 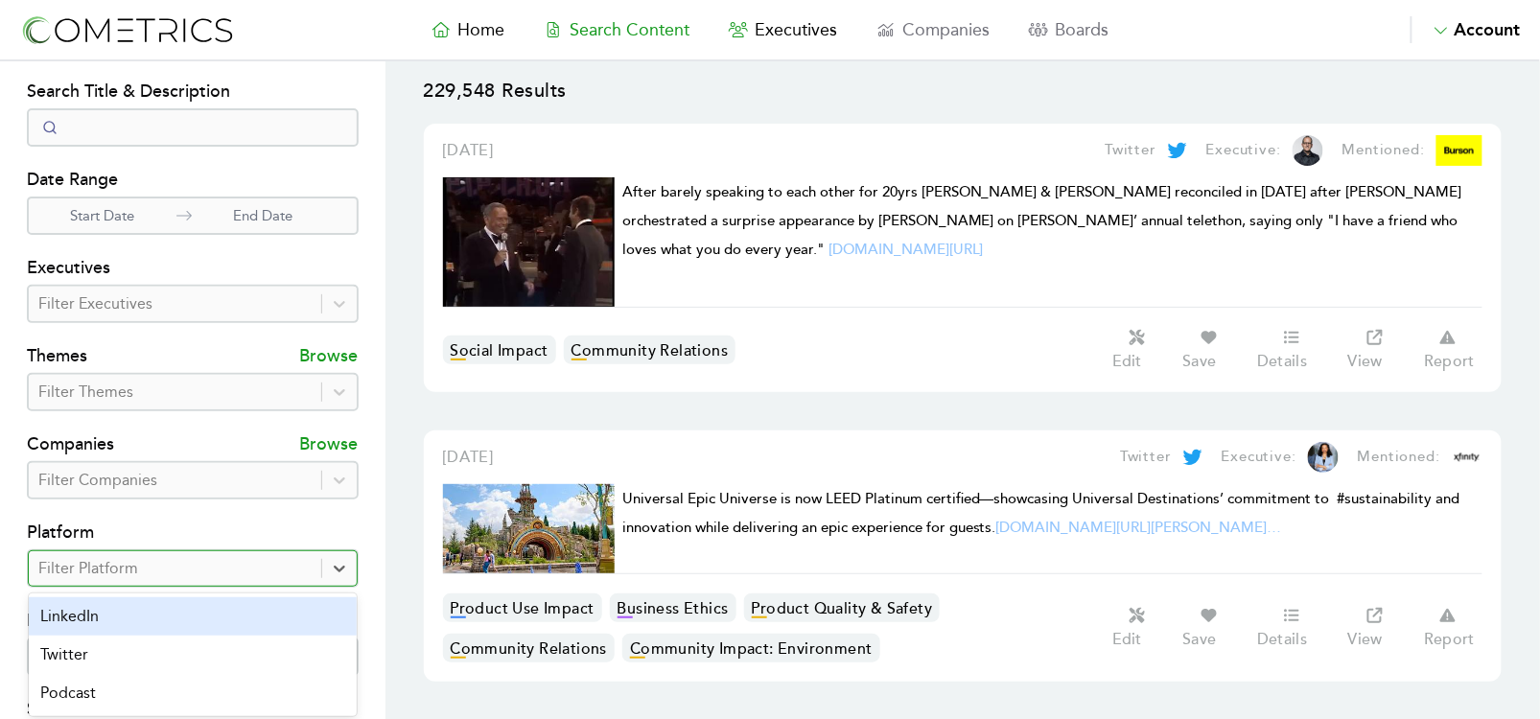 What do you see at coordinates (842, 608) in the screenshot?
I see `a: Product Quality & Safety` at bounding box center [842, 608].